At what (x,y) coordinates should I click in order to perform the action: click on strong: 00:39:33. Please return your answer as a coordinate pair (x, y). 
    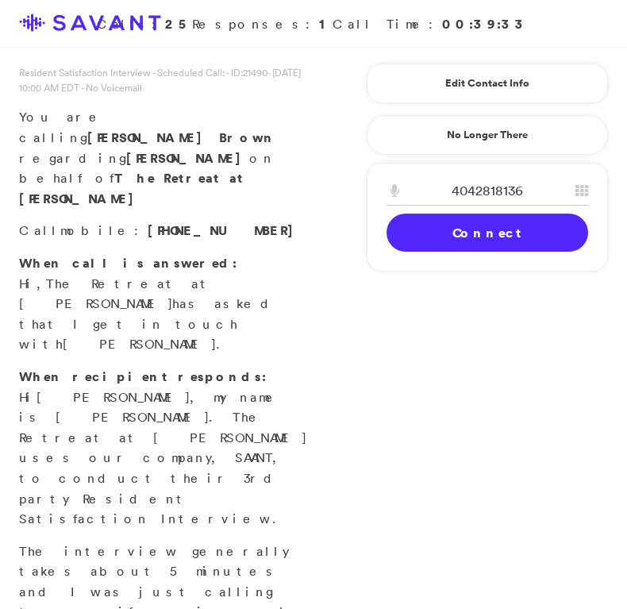
    Looking at the image, I should click on (485, 24).